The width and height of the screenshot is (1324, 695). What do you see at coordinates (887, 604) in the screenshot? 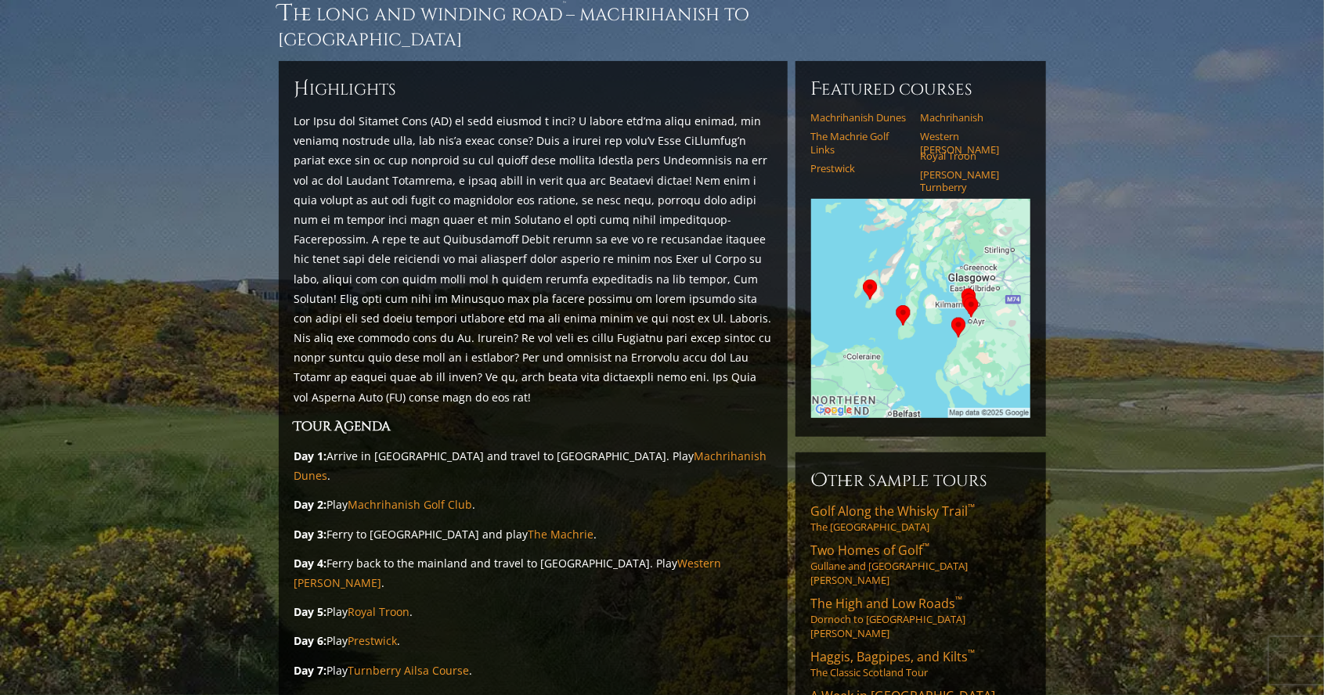
I see `span: The High and Low Roads` at bounding box center [887, 604].